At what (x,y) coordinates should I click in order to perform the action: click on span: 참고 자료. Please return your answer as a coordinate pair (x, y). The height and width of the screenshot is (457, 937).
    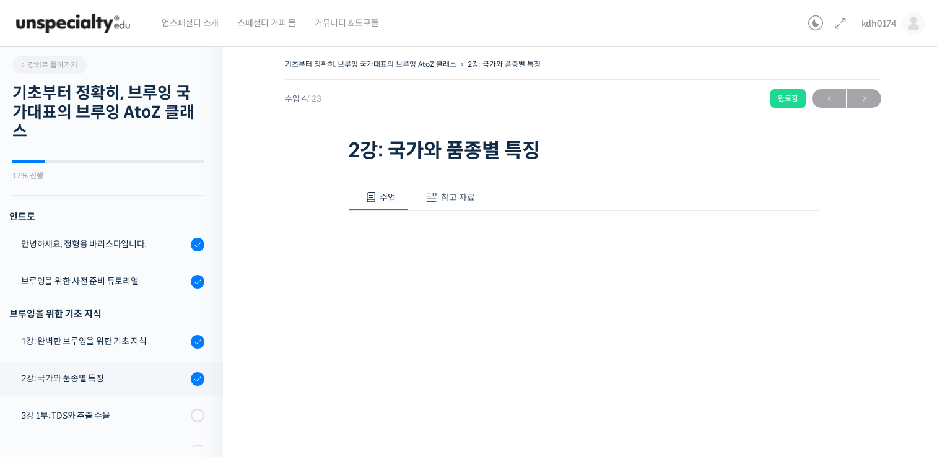
    Looking at the image, I should click on (458, 198).